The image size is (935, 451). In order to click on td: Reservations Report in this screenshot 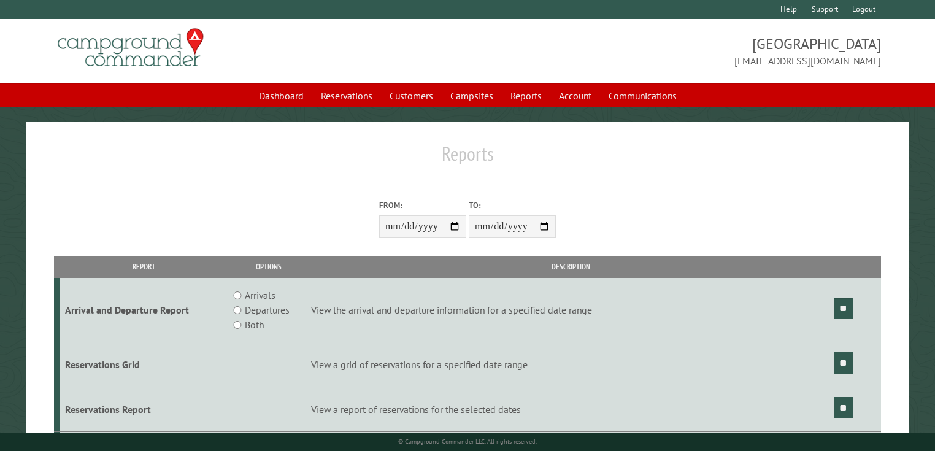, I will do `click(144, 408)`.